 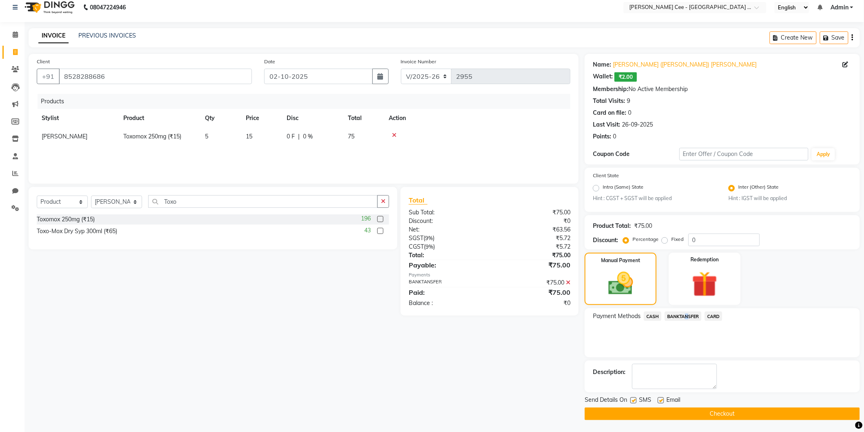 What do you see at coordinates (646, 239) in the screenshot?
I see `label: Percentage` at bounding box center [646, 239].